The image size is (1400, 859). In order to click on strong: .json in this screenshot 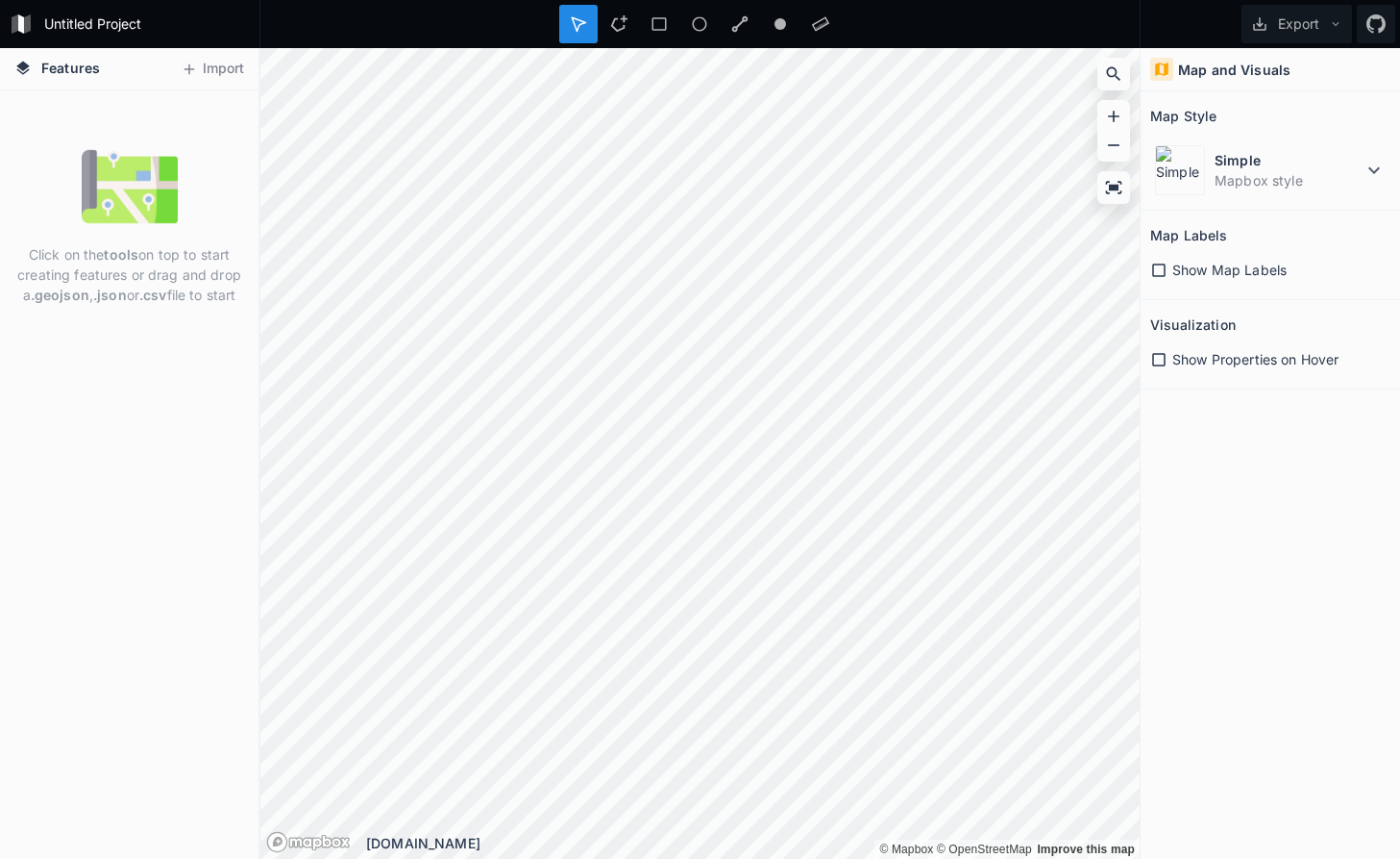, I will do `click(110, 294)`.